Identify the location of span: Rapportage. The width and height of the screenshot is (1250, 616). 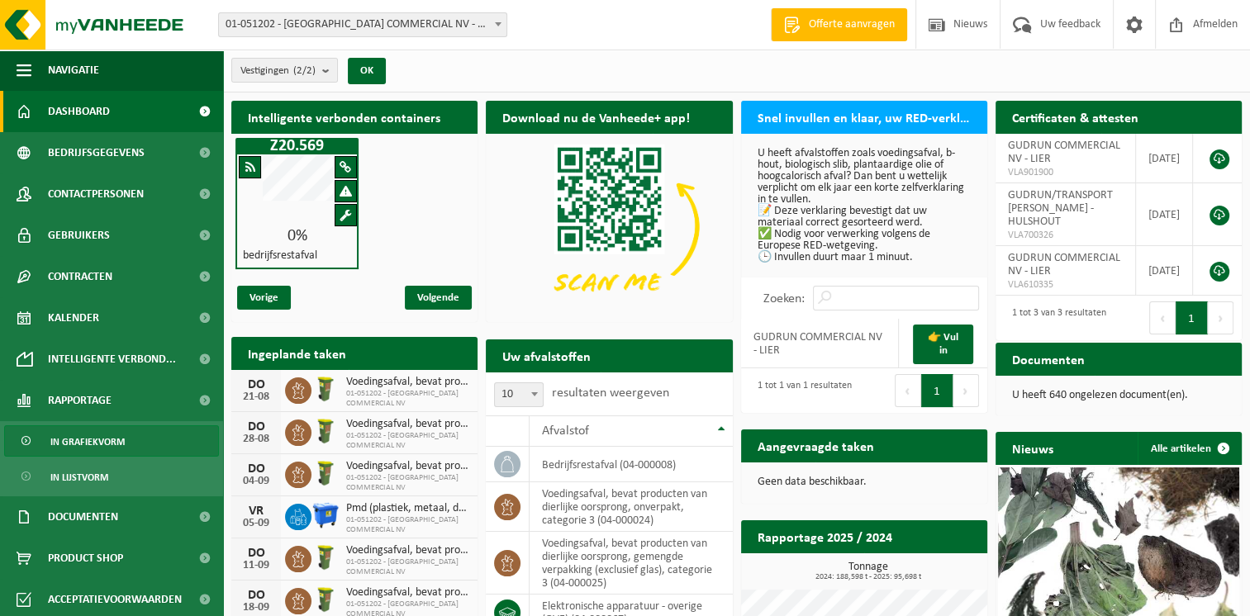
(79, 401).